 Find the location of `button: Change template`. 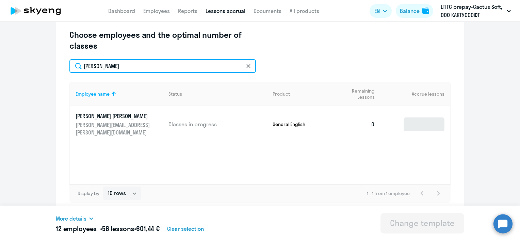

button: Change template is located at coordinates (423, 223).